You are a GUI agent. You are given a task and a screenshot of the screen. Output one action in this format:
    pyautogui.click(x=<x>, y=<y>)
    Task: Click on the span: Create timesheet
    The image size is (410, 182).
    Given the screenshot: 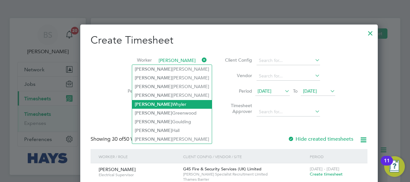 What is the action you would take?
    pyautogui.click(x=326, y=174)
    